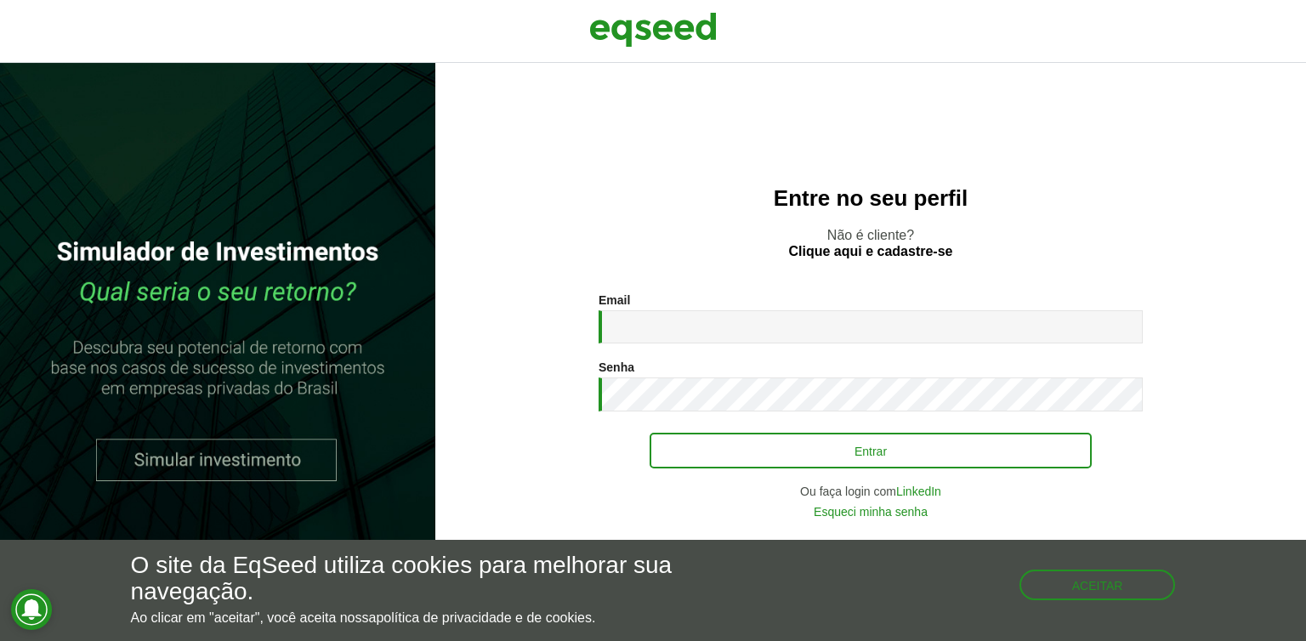 This screenshot has height=641, width=1306. What do you see at coordinates (484, 618) in the screenshot?
I see `a: política de privacidade e de cookies` at bounding box center [484, 618].